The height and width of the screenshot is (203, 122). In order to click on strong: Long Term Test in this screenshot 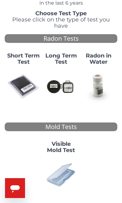, I will do `click(61, 59)`.